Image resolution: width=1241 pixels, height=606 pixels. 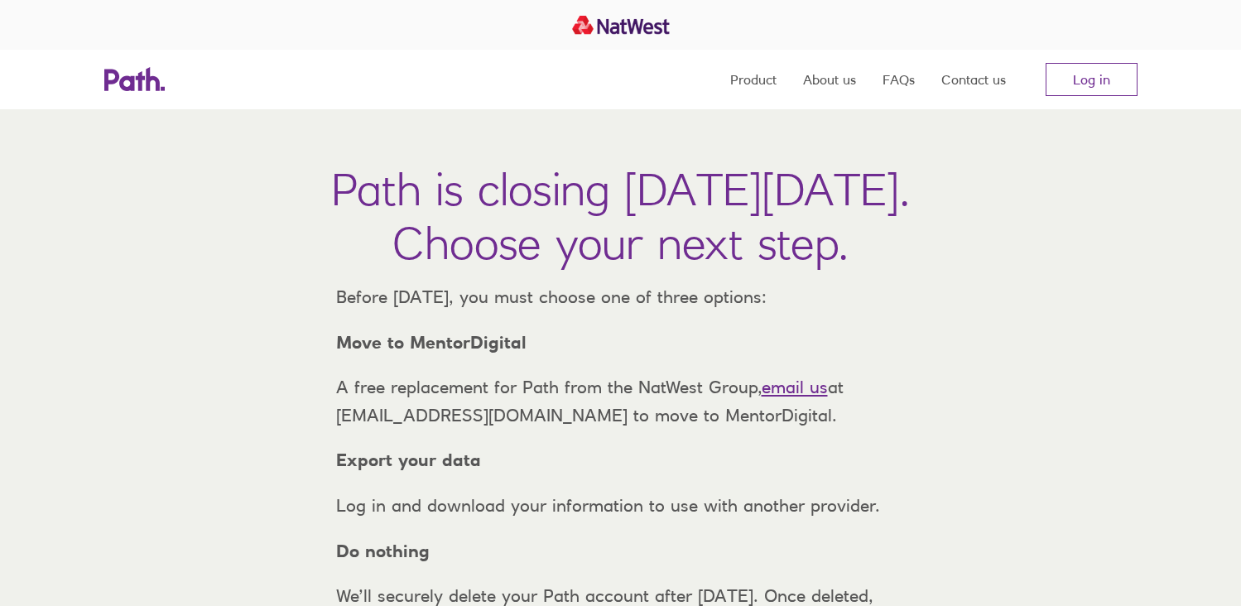 What do you see at coordinates (795, 387) in the screenshot?
I see `a: email us` at bounding box center [795, 387].